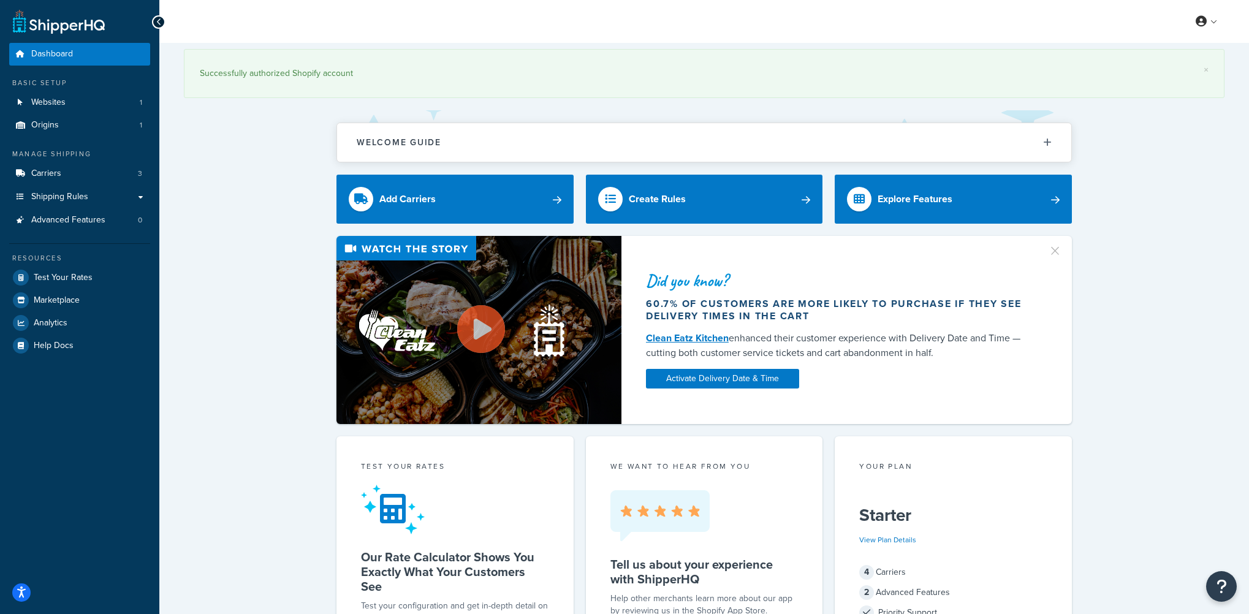 Image resolution: width=1249 pixels, height=614 pixels. I want to click on a: Activate Delivery Date & Time, so click(723, 379).